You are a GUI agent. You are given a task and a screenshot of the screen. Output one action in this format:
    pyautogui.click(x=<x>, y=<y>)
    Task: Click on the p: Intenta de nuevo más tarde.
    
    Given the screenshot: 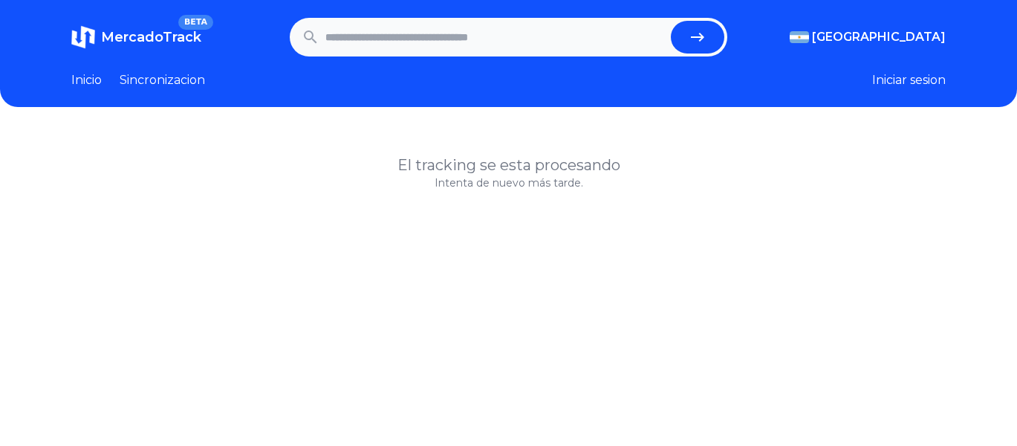 What is the action you would take?
    pyautogui.click(x=508, y=183)
    